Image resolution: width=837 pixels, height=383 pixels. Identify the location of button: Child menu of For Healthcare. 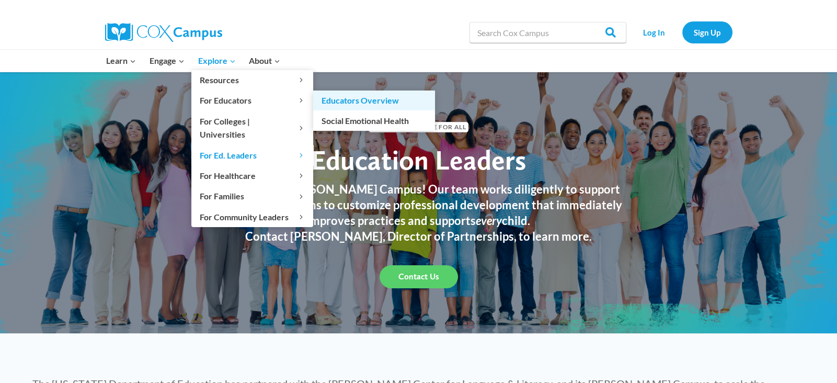
(252, 176).